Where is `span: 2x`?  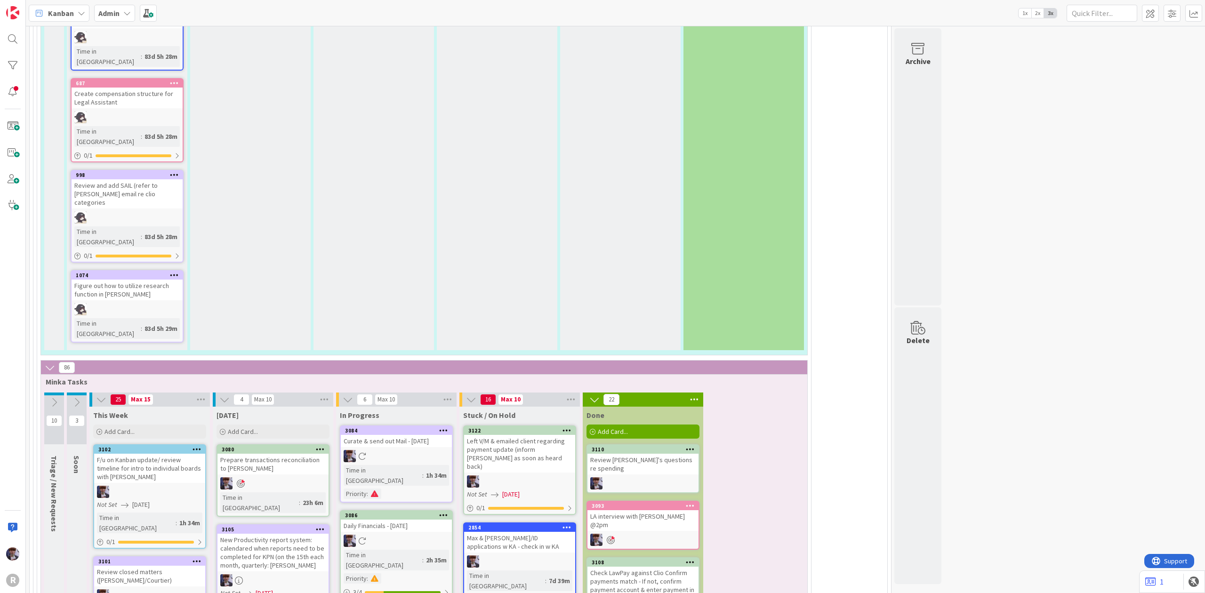 span: 2x is located at coordinates (1037, 13).